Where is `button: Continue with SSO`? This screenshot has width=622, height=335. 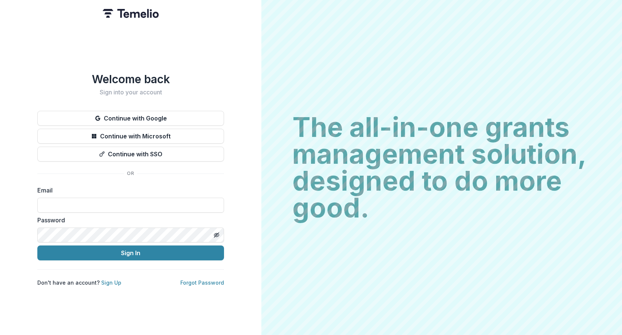
button: Continue with SSO is located at coordinates (131, 154).